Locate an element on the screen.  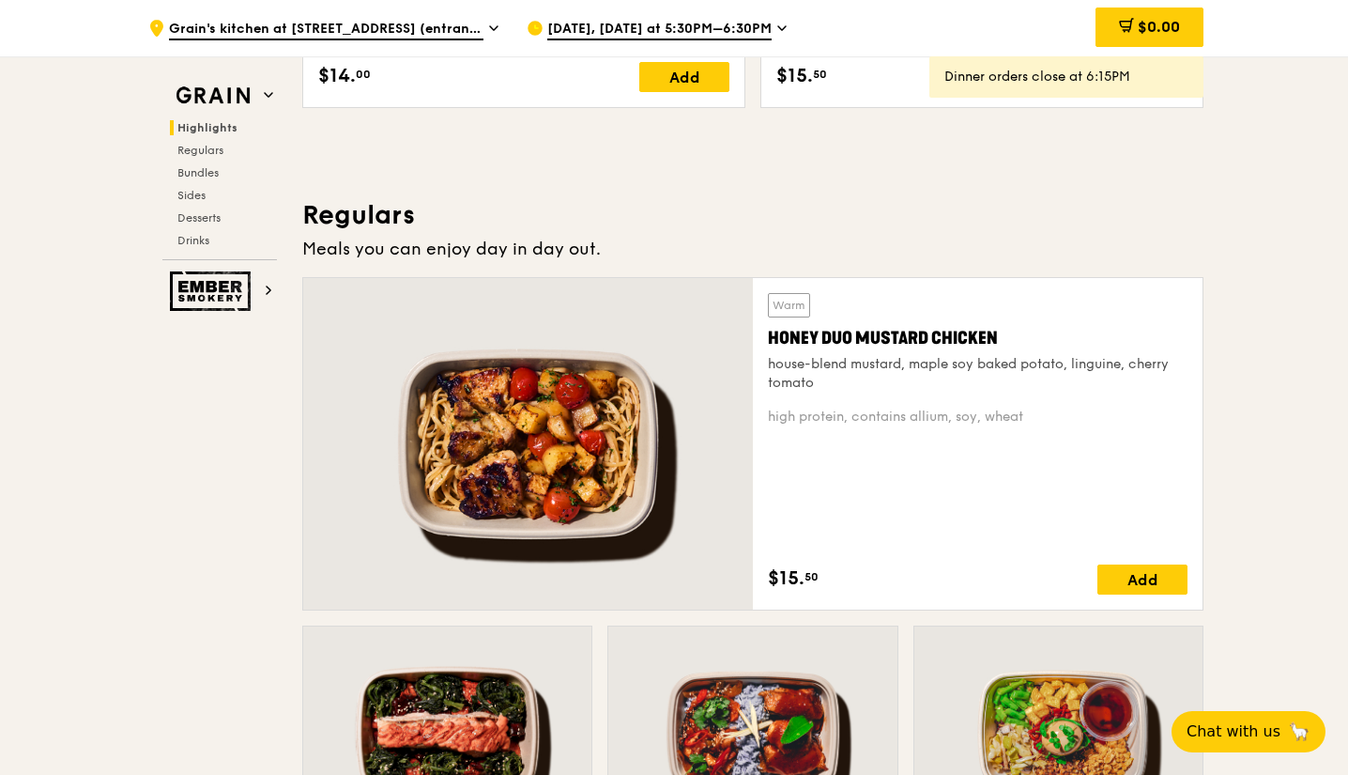
div: Warm is located at coordinates (789, 305).